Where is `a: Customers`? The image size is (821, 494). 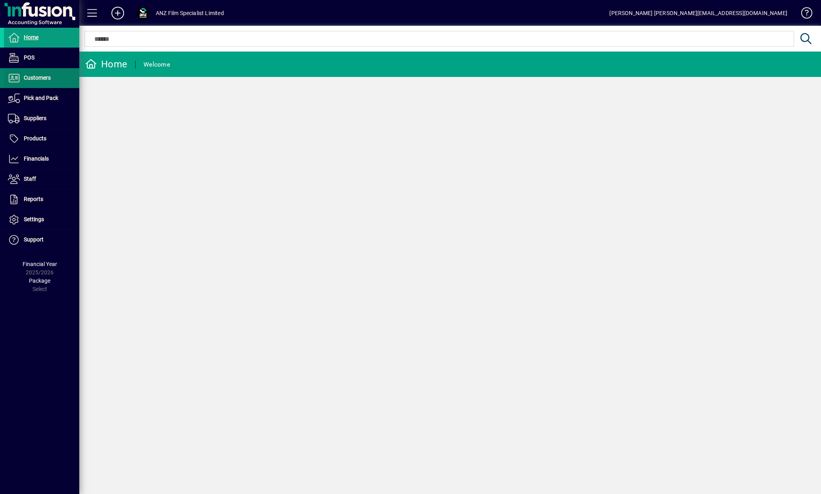
a: Customers is located at coordinates (42, 78).